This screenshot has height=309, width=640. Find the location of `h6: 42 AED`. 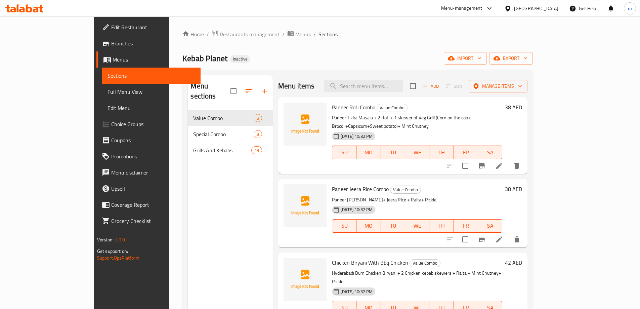

h6: 42 AED is located at coordinates (513, 262).